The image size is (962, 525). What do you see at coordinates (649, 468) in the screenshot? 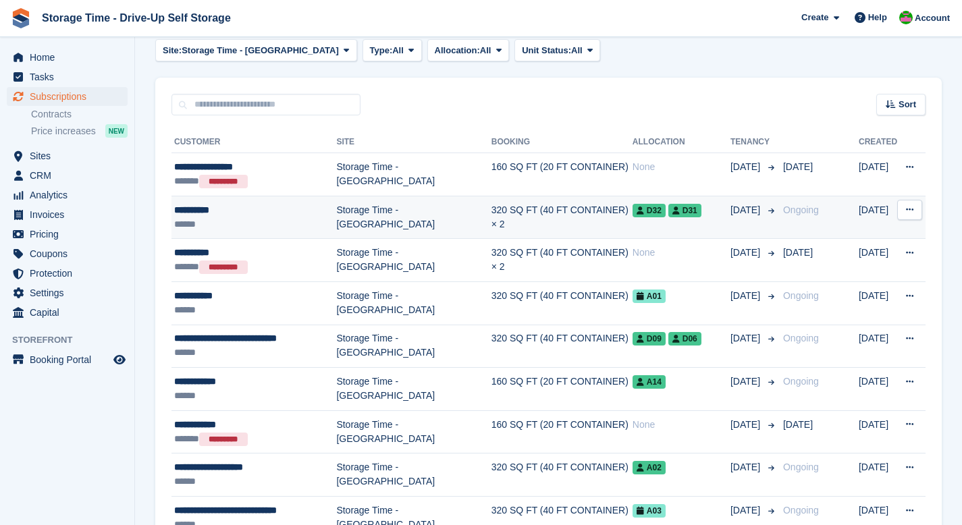
I see `span: A02` at bounding box center [649, 468].